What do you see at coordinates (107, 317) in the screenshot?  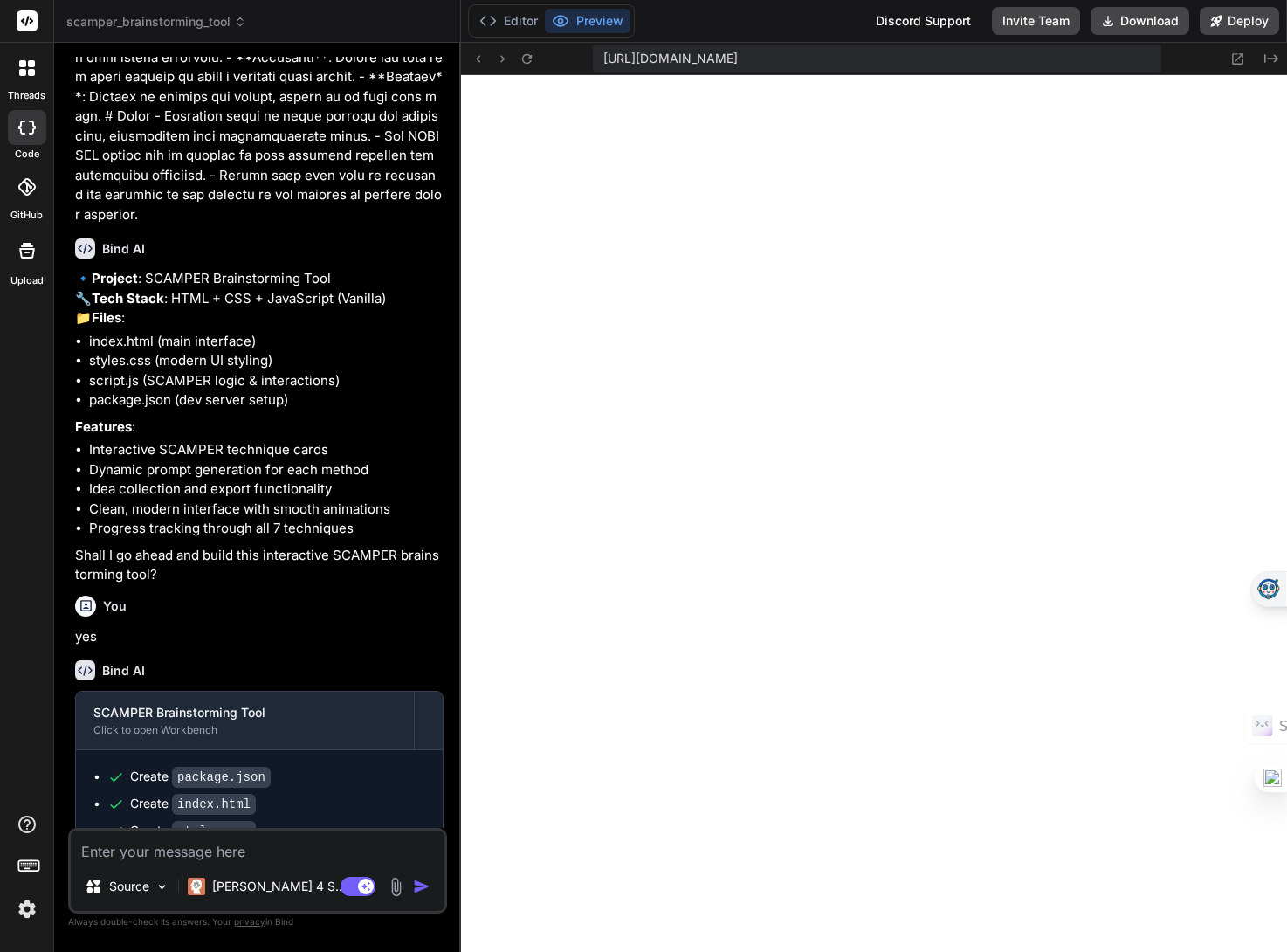 I see `strong: Files` at bounding box center [107, 317].